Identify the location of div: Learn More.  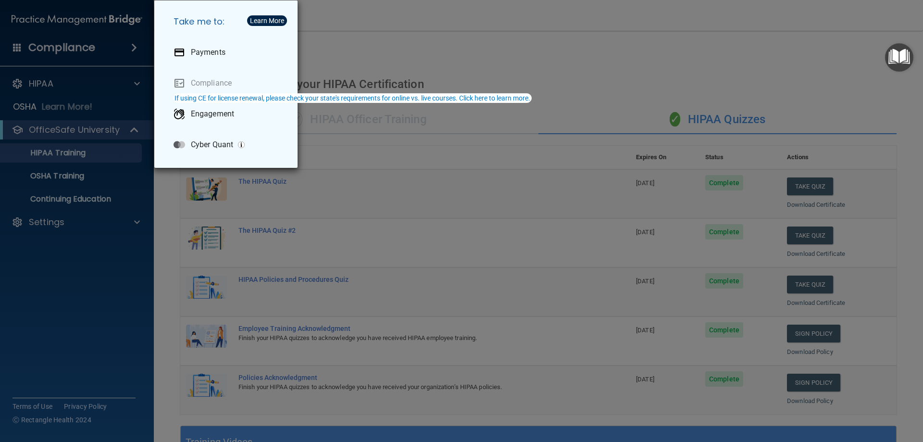
(267, 21).